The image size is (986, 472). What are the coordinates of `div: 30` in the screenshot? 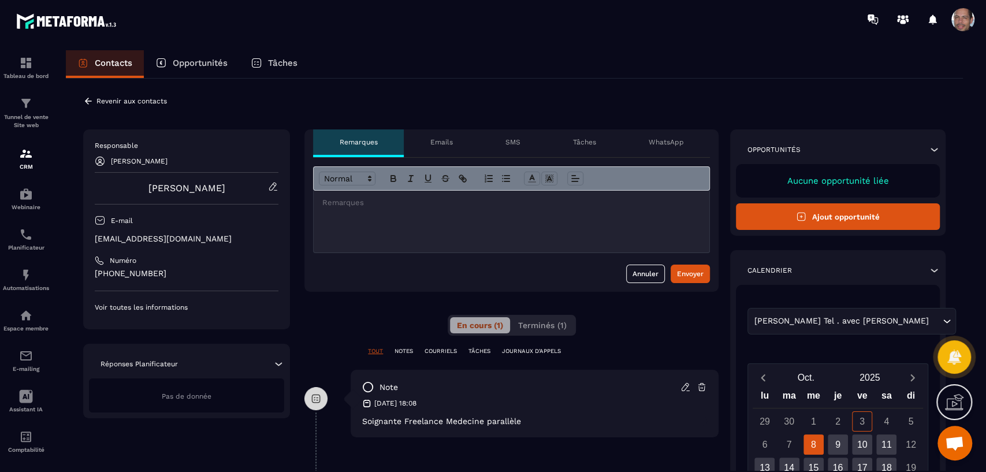 It's located at (789, 421).